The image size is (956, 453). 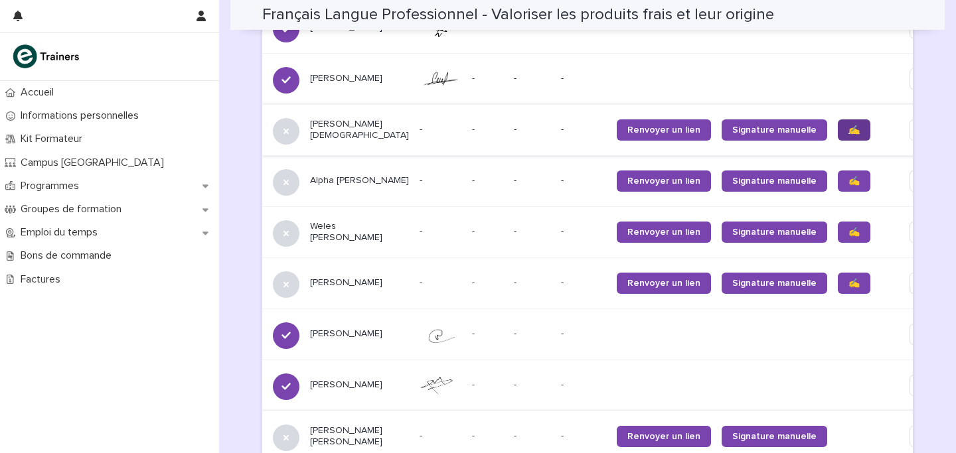 I want to click on img: vb9zP-Zc4M22kQQPzFw006jBp2ft2RZvQYpMAmI2O98, so click(x=440, y=334).